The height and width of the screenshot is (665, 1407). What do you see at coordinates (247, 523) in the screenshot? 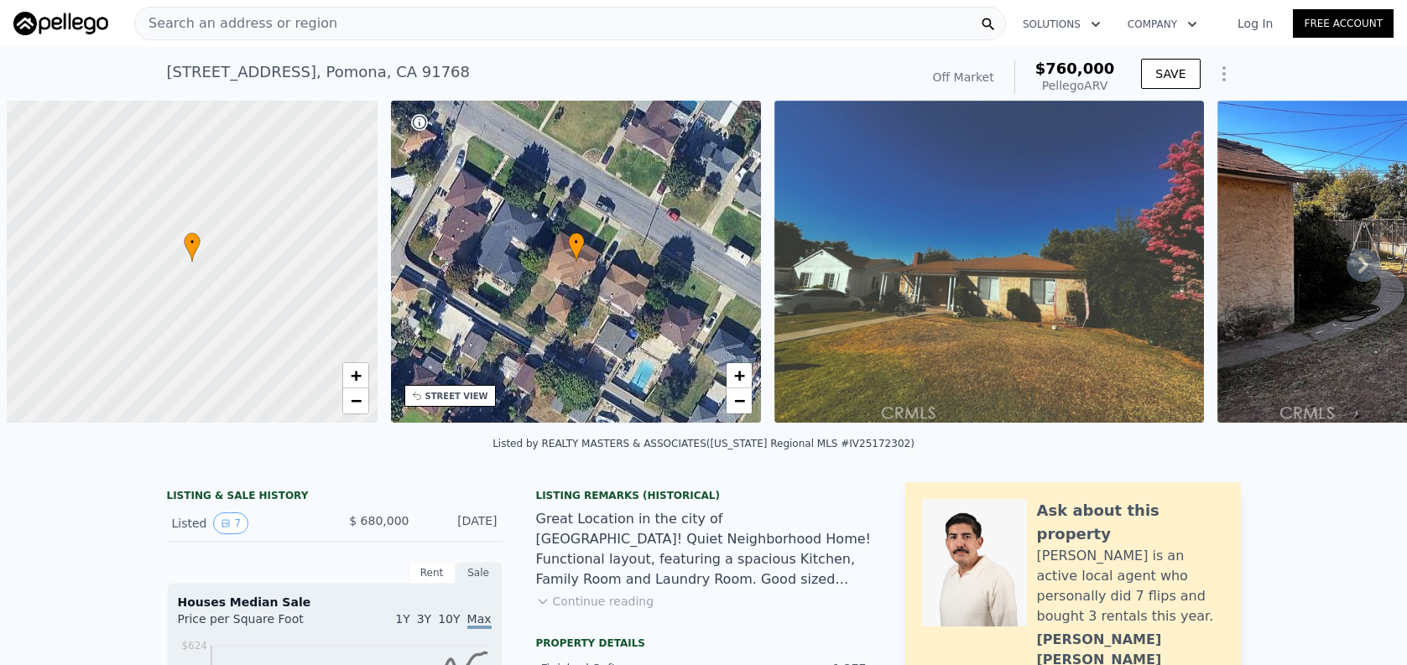
I see `div: Listed` at bounding box center [247, 523].